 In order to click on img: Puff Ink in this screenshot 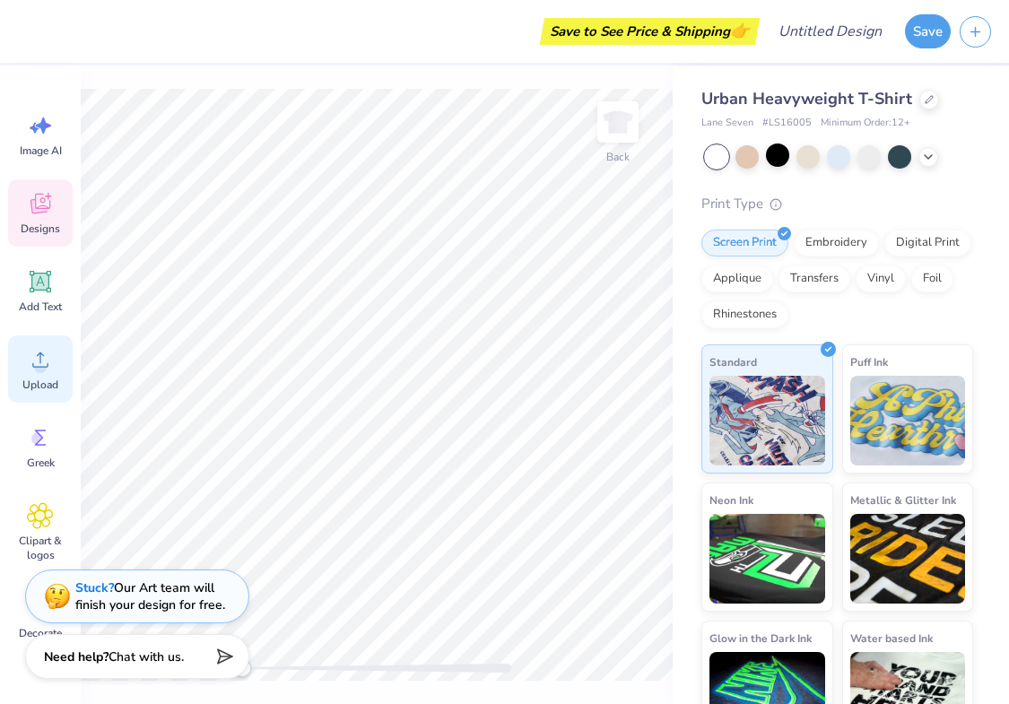, I will do `click(907, 421)`.